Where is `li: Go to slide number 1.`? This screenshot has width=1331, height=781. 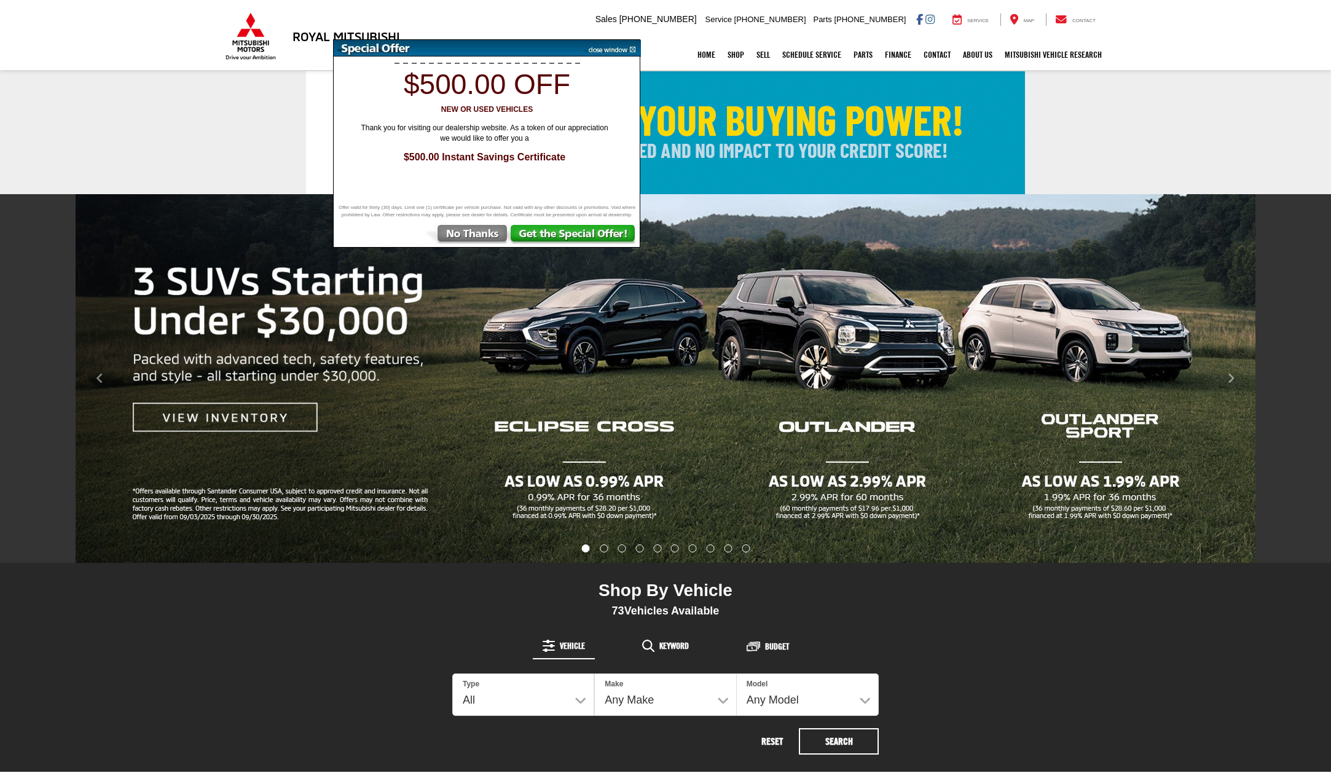
li: Go to slide number 1. is located at coordinates (585, 548).